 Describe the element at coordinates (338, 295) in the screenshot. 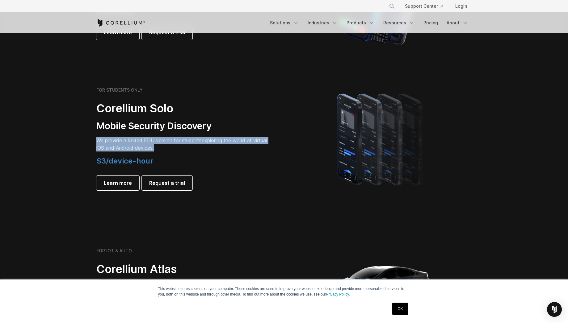

I see `a: Privacy Policy.` at that location.